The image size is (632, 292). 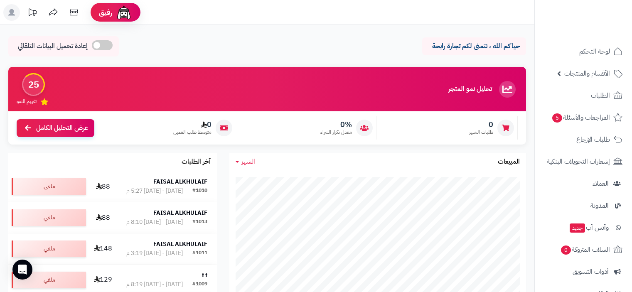 What do you see at coordinates (599, 32) in the screenshot?
I see `img: logo-2.png` at bounding box center [599, 32].